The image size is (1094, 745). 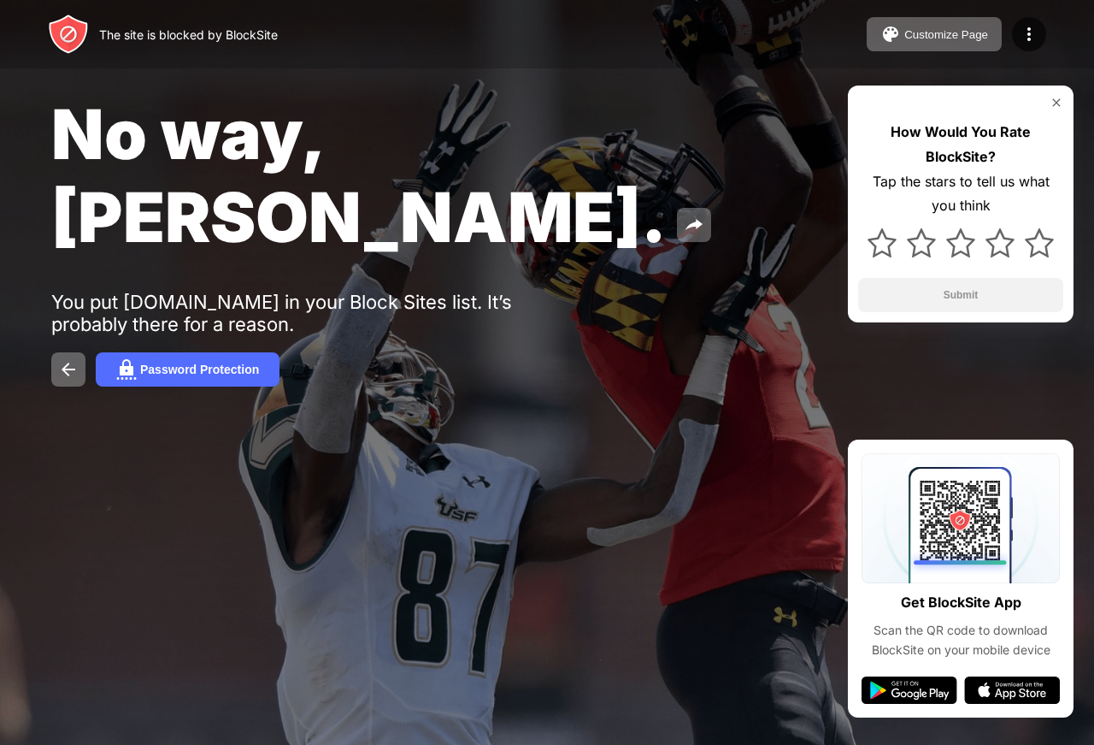 I want to click on div: Get BlockSite App, so click(x=961, y=602).